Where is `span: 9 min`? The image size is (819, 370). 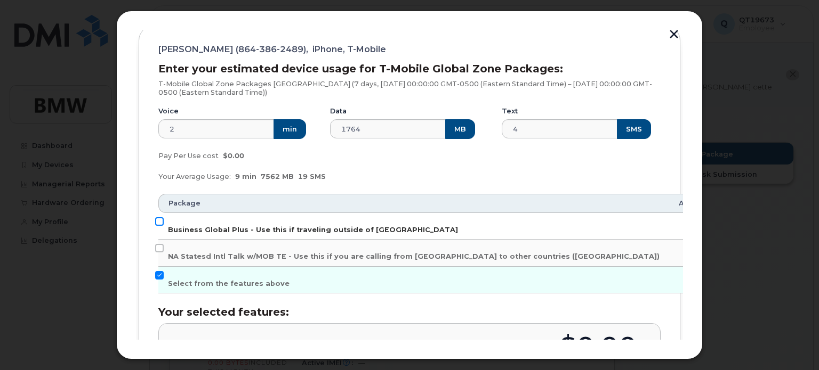
span: 9 min is located at coordinates (246, 176).